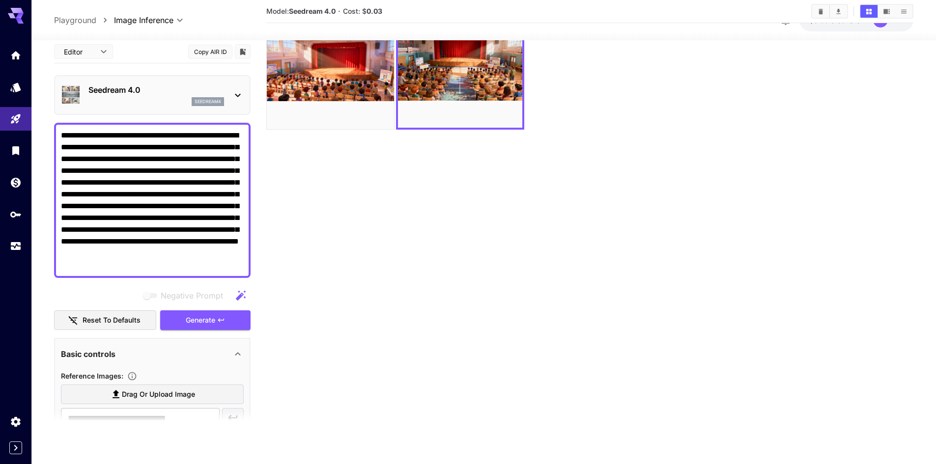 This screenshot has height=464, width=936. What do you see at coordinates (16, 182) in the screenshot?
I see `div: Wallet` at bounding box center [16, 182].